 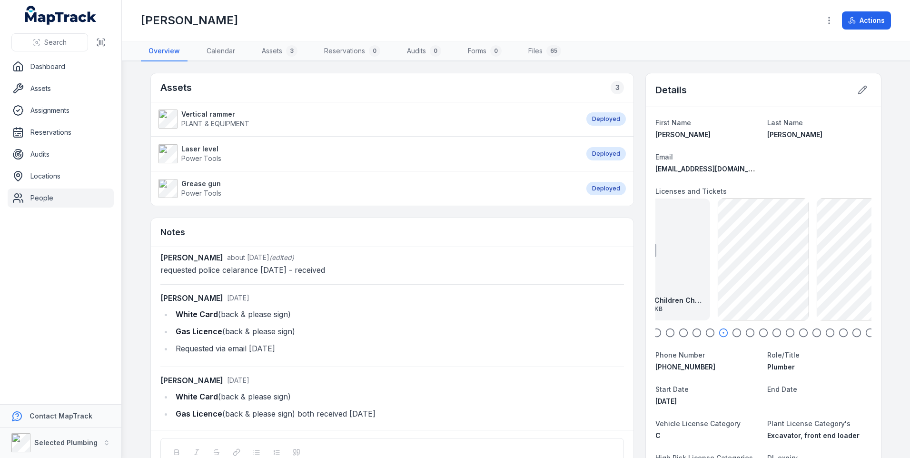 I want to click on a: Audits0, so click(x=424, y=51).